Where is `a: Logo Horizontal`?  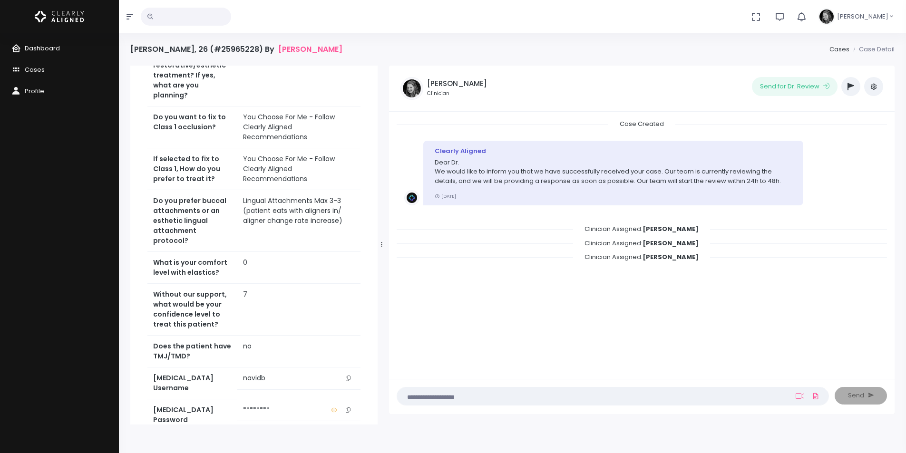
a: Logo Horizontal is located at coordinates (59, 17).